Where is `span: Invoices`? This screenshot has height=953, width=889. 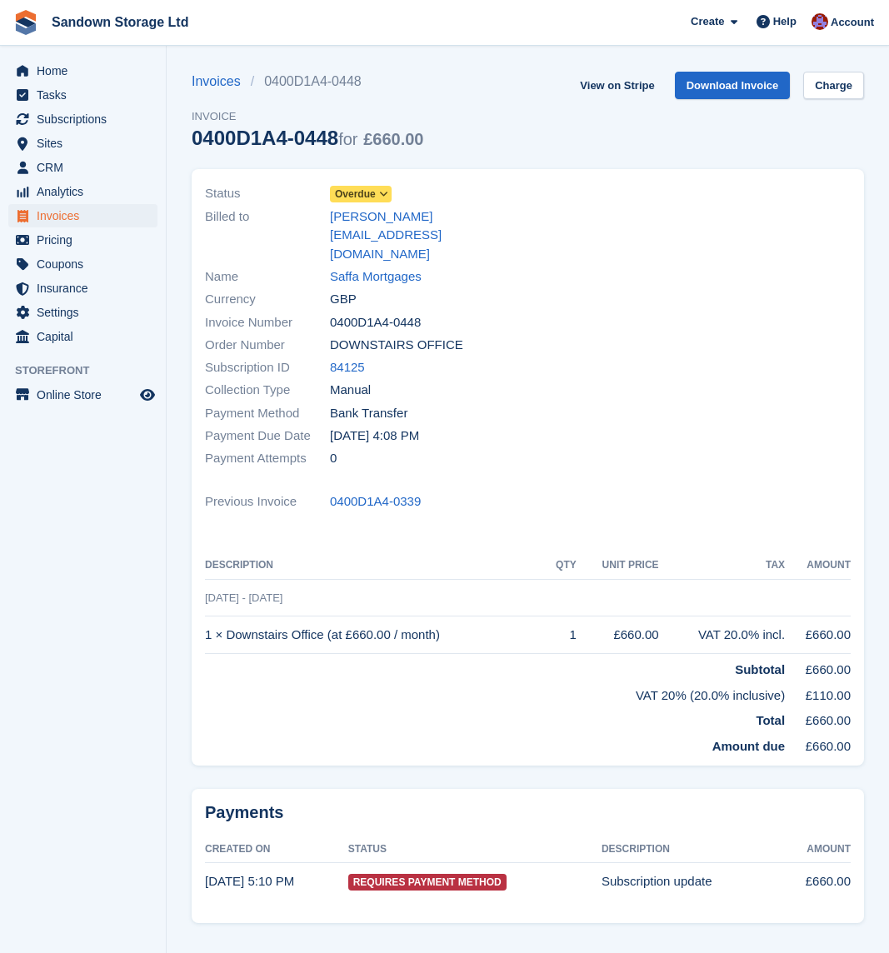 span: Invoices is located at coordinates (87, 216).